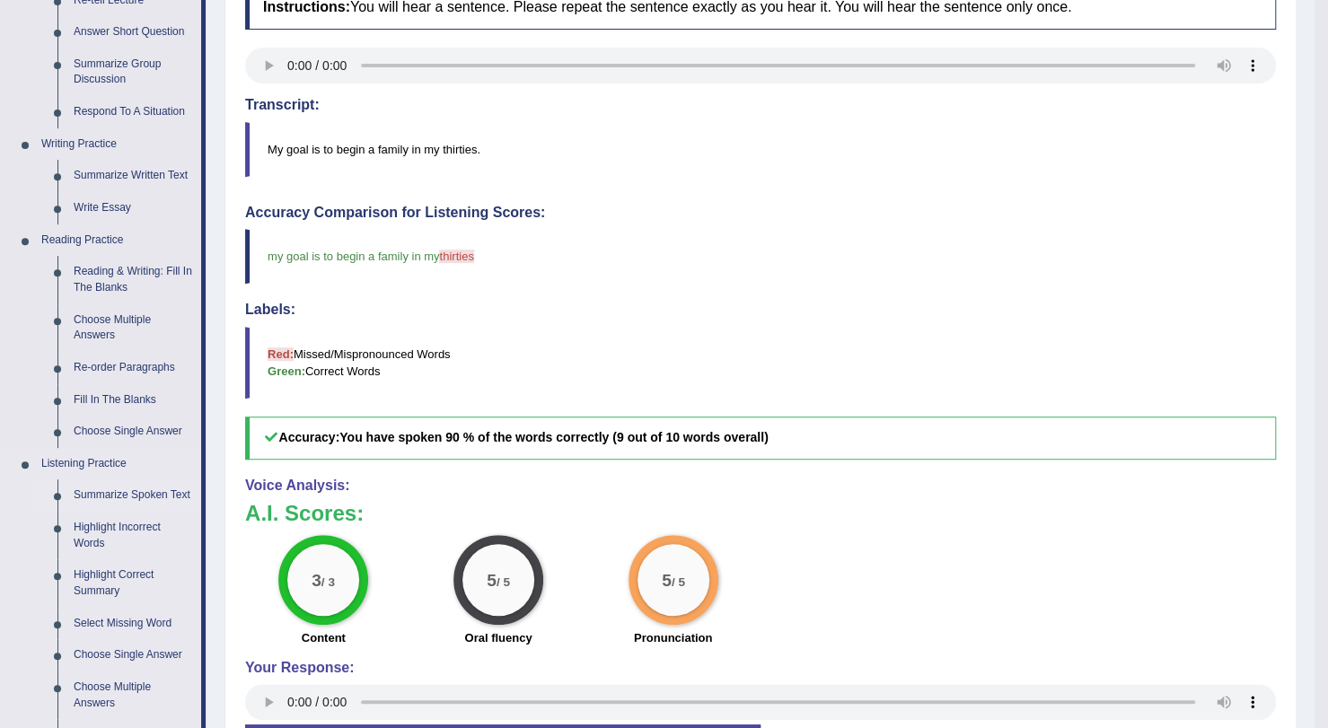  Describe the element at coordinates (133, 208) in the screenshot. I see `a: Write Essay` at that location.